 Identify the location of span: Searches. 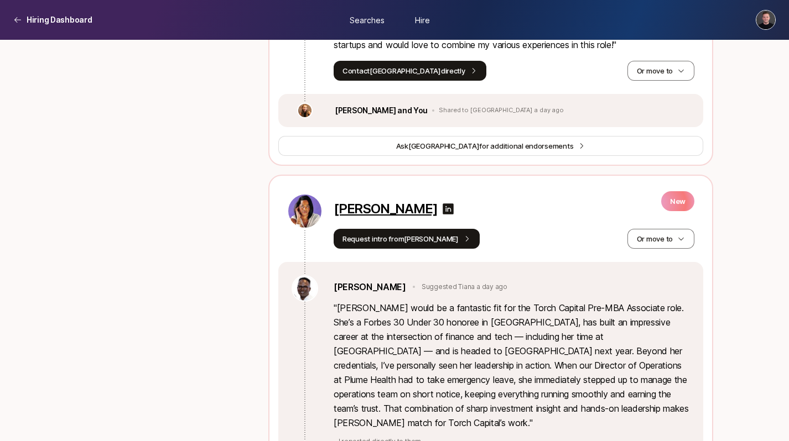
(367, 19).